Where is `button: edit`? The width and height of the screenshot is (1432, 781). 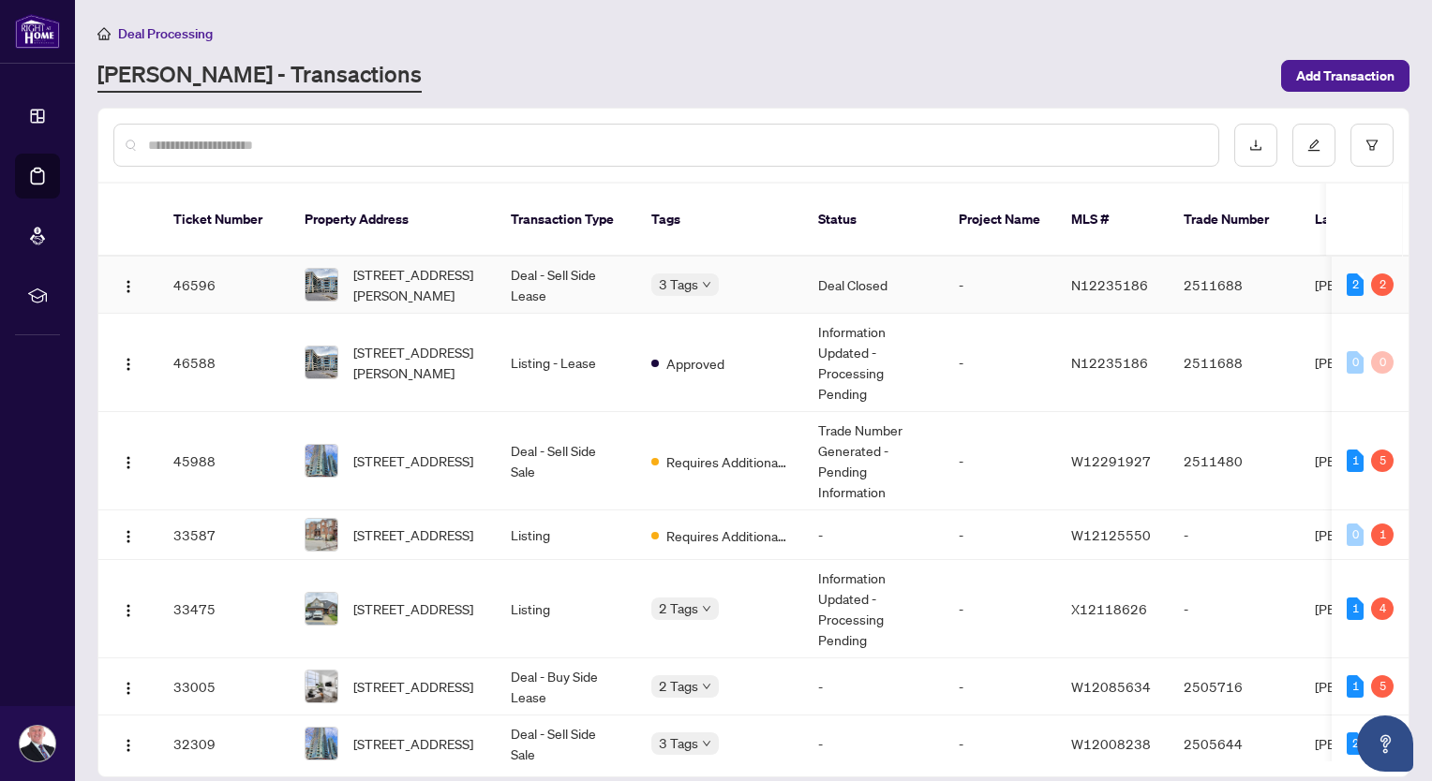 button: edit is located at coordinates (1314, 145).